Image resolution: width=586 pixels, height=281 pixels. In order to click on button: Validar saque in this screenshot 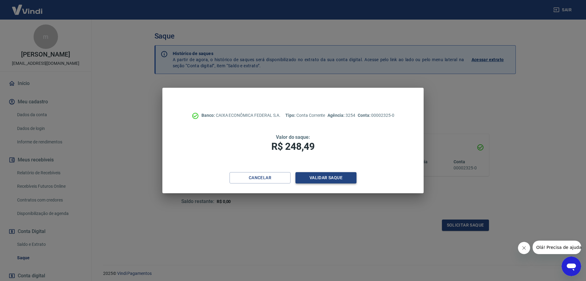, I will do `click(326, 177)`.